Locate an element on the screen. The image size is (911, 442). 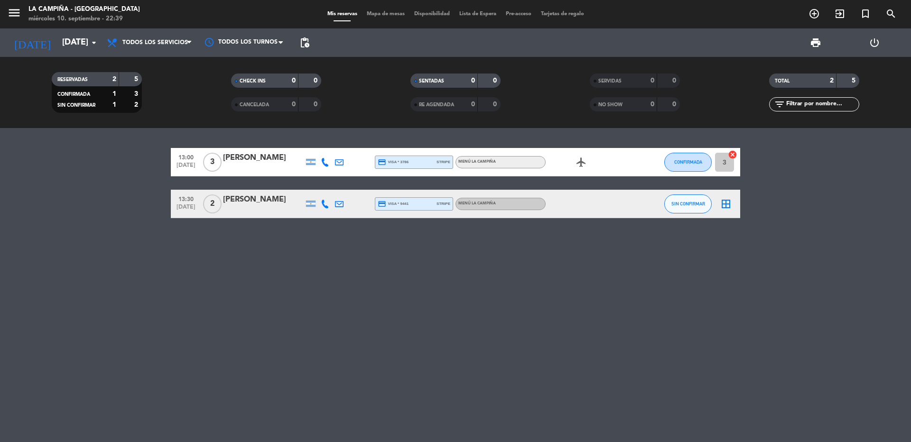
i: exit_to_app is located at coordinates (840, 14).